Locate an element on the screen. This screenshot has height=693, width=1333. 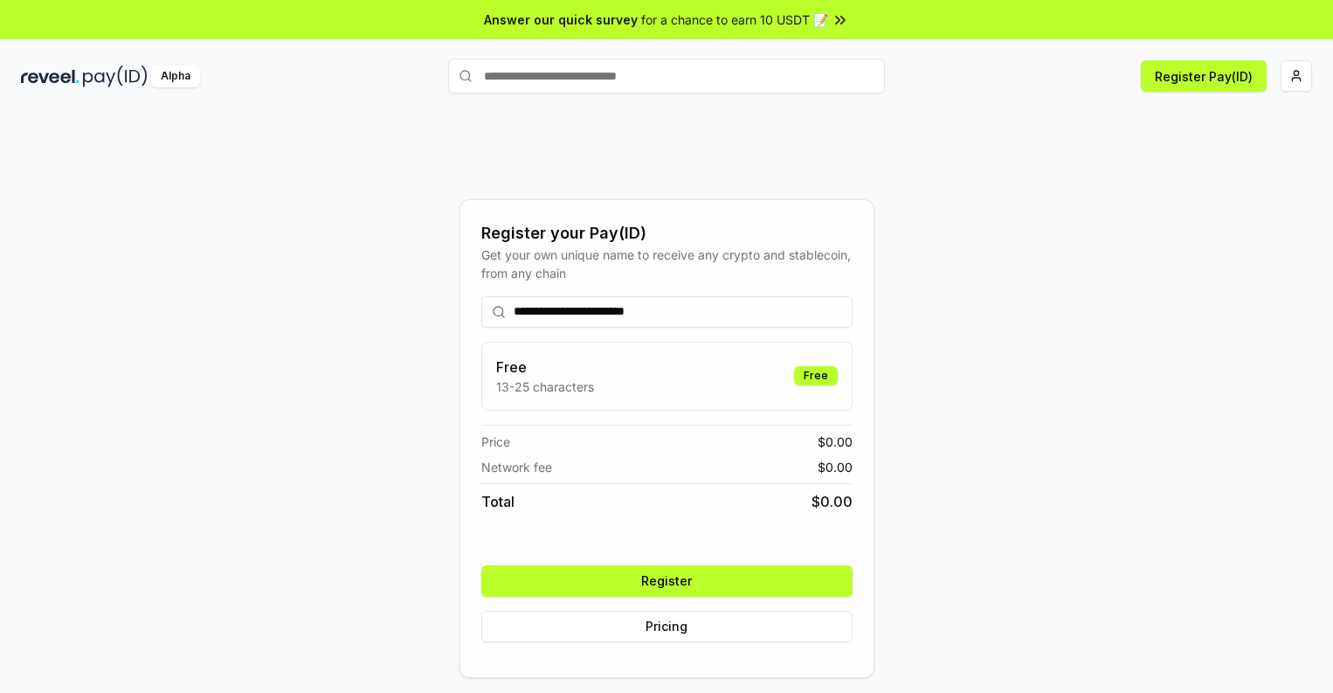
img: pay_id is located at coordinates (115, 76).